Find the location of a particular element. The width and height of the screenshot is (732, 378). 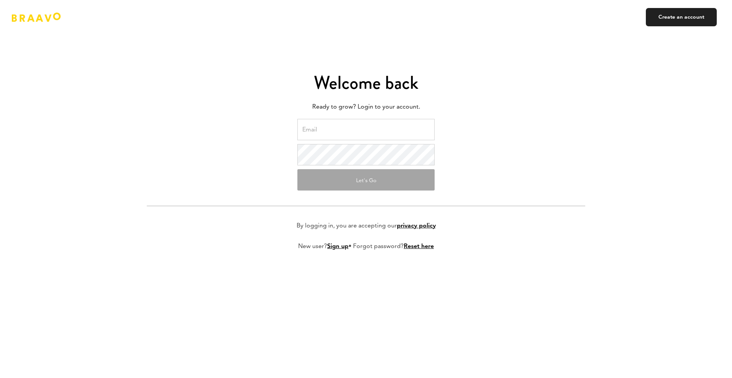

p: New user? • Forgot password? is located at coordinates (366, 247).